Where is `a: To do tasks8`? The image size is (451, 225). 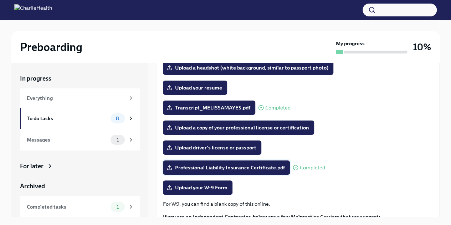
a: To do tasks8 is located at coordinates (80, 118).